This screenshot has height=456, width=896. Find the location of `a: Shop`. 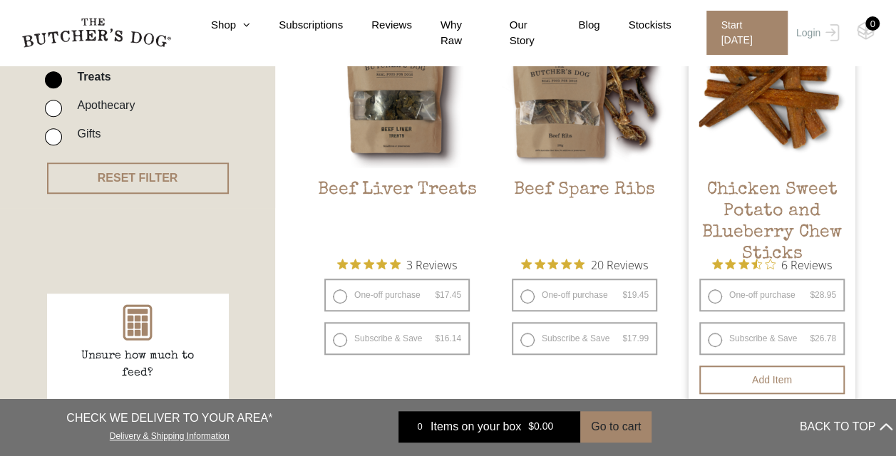

a: Shop is located at coordinates (216, 25).